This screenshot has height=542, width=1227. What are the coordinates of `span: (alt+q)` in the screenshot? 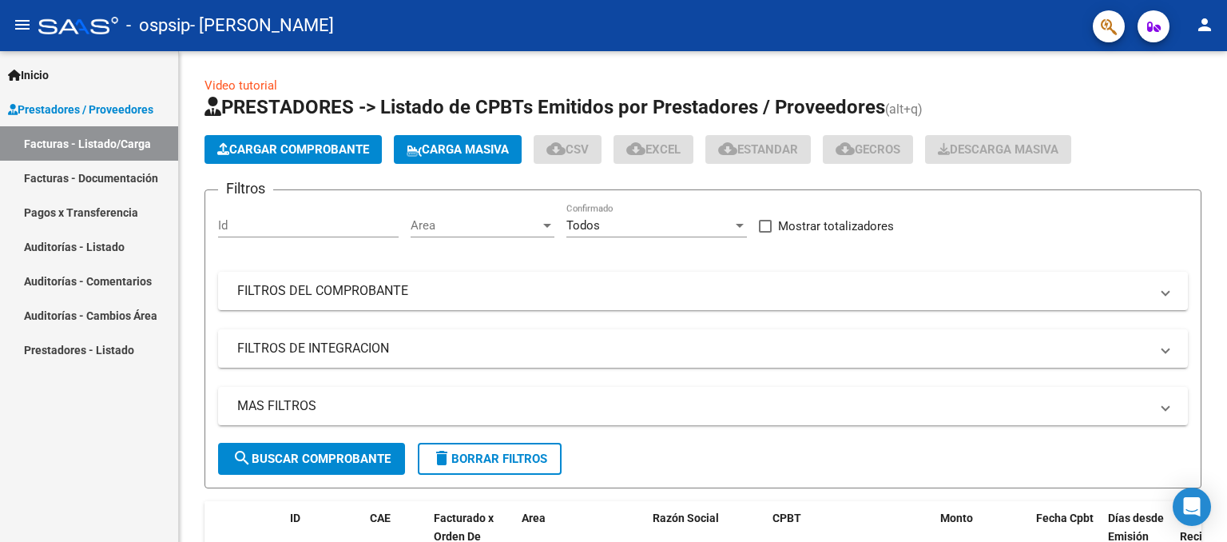 It's located at (903, 109).